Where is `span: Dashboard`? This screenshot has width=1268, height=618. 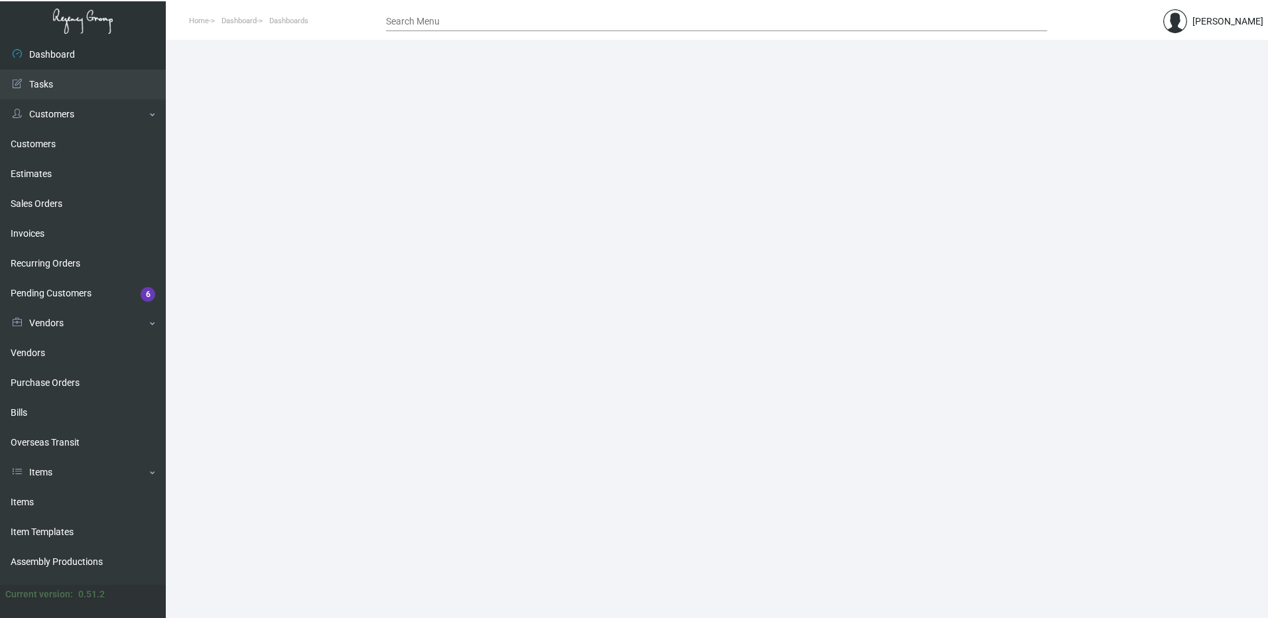
span: Dashboard is located at coordinates (239, 21).